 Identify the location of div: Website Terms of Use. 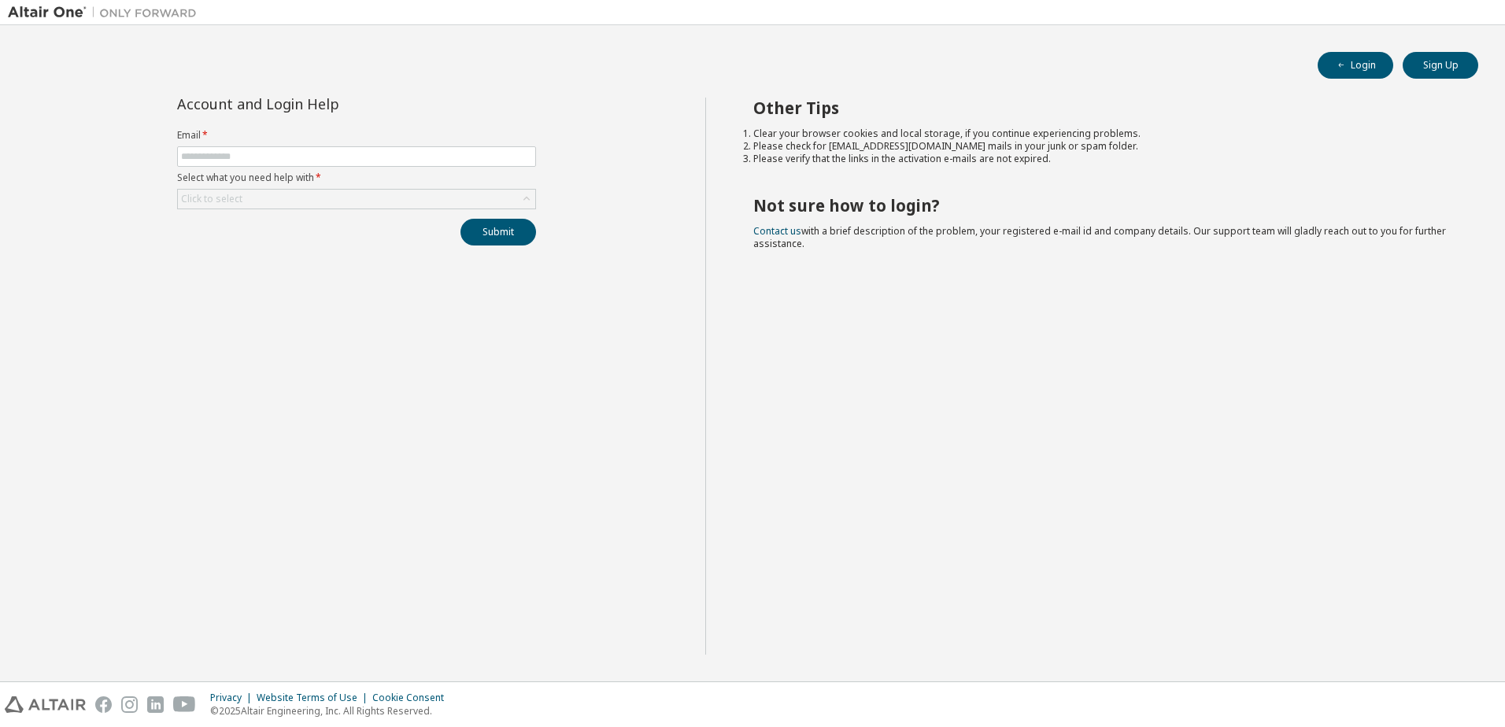
(314, 698).